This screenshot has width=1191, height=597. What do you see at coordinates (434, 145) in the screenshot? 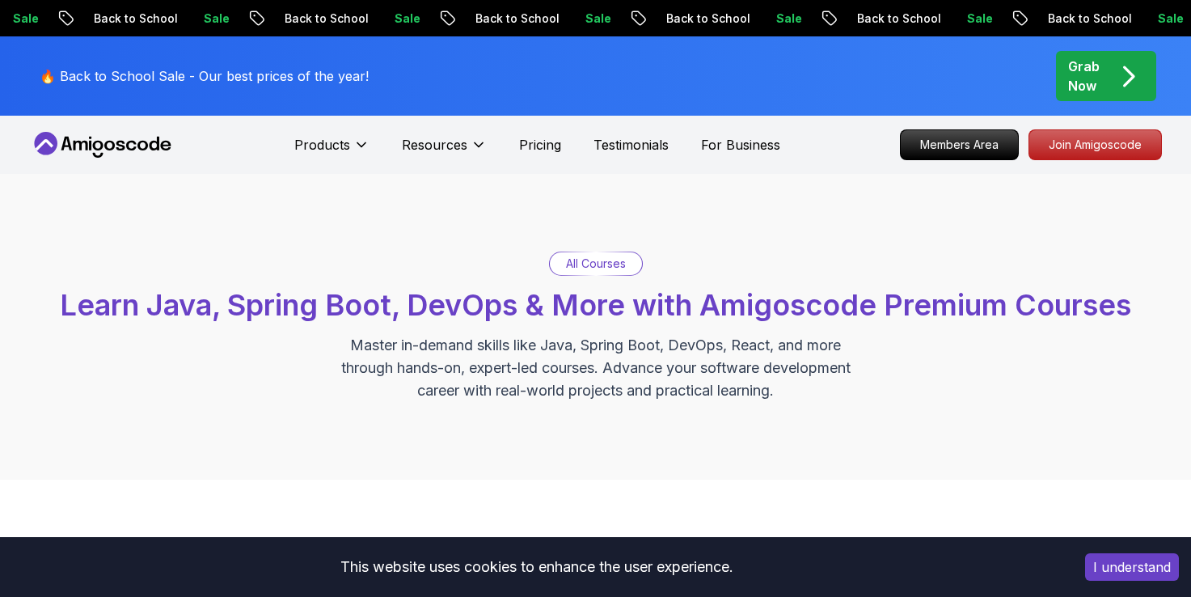
I see `p: Resources` at bounding box center [434, 145].